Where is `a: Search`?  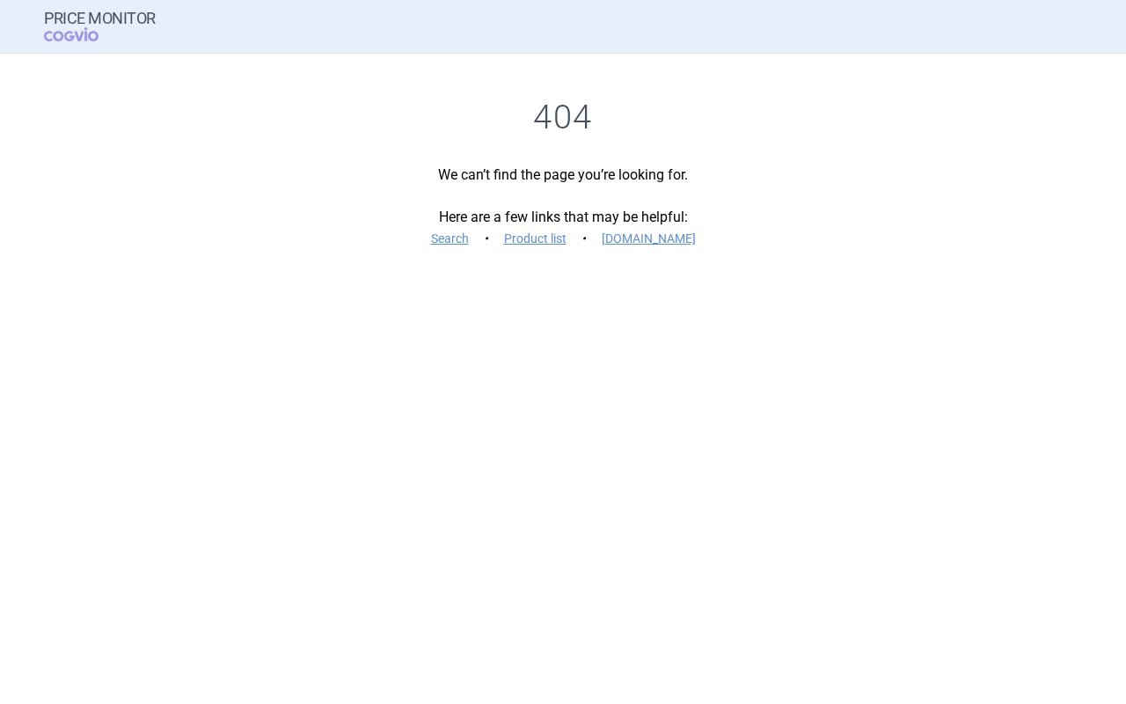 a: Search is located at coordinates (450, 238).